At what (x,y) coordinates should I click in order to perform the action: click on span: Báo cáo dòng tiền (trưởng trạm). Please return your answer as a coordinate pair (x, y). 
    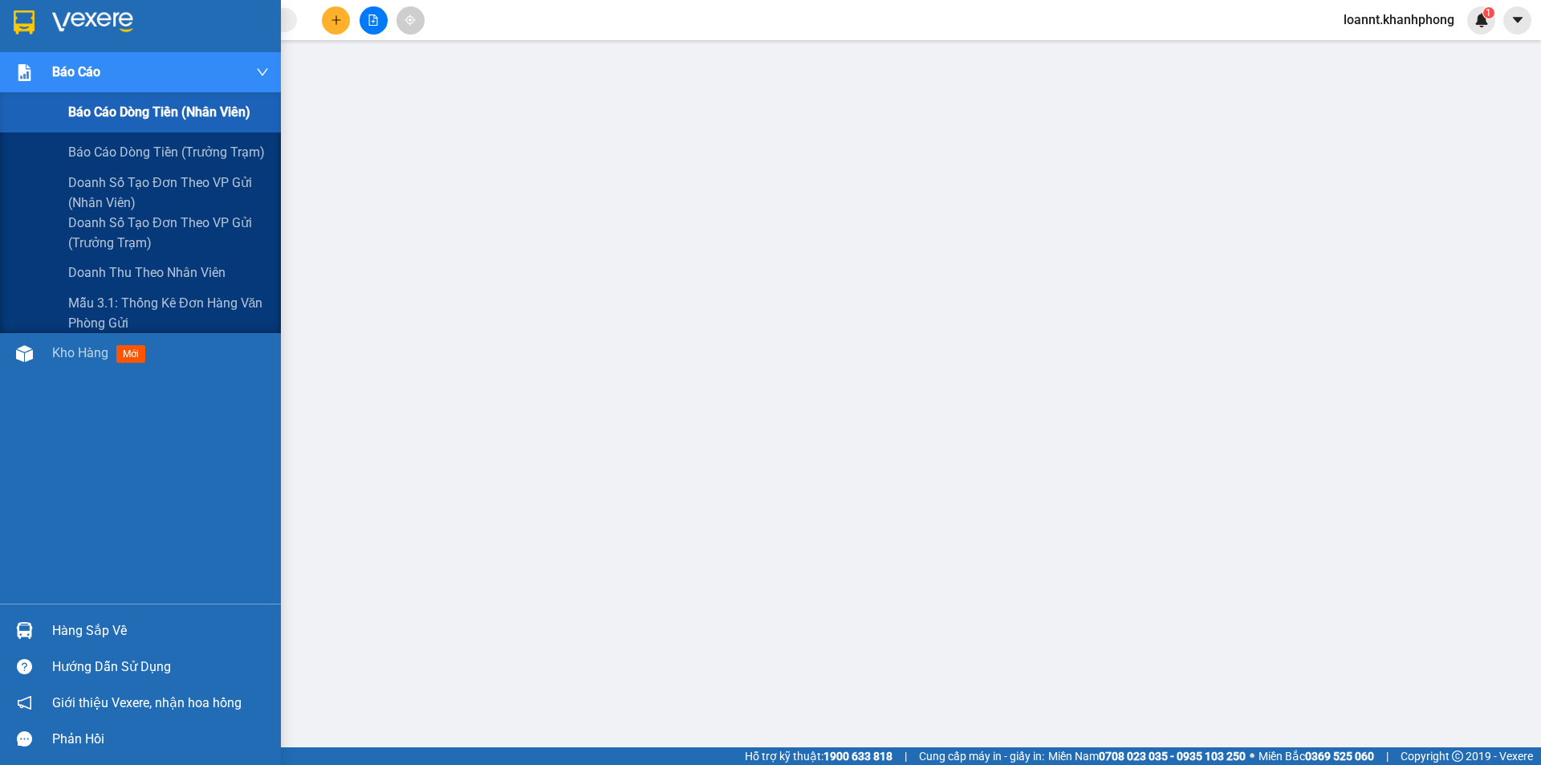
    Looking at the image, I should click on (166, 152).